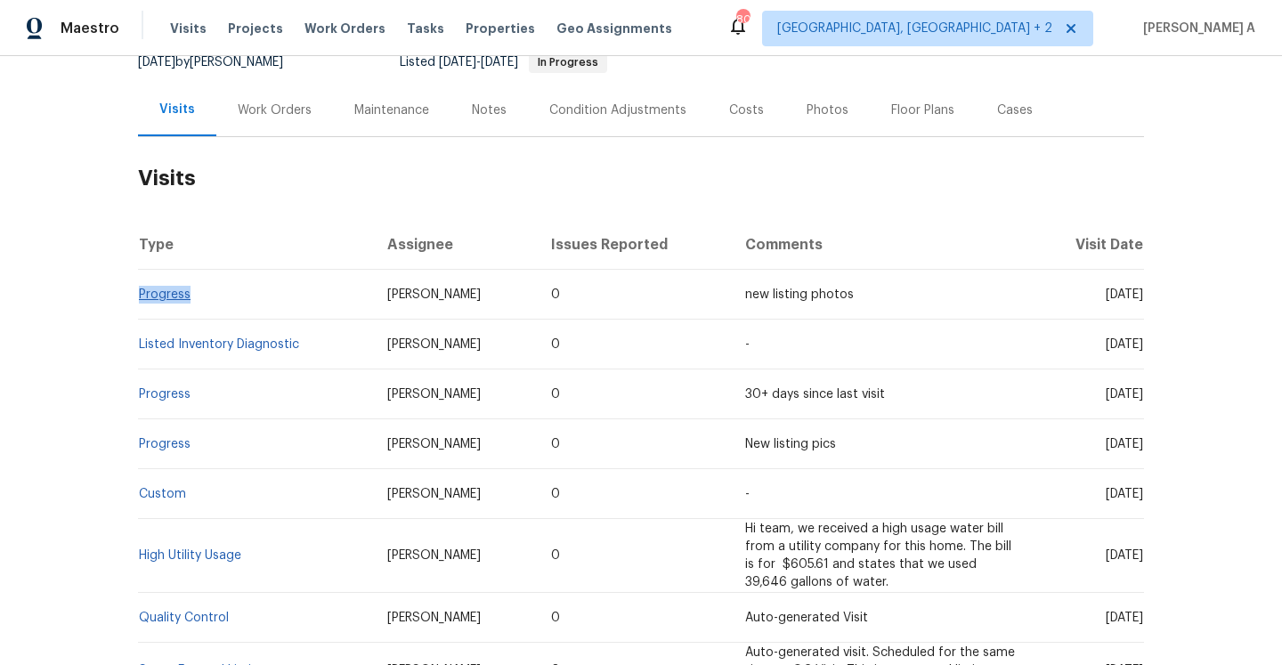 This screenshot has width=1282, height=665. I want to click on span: Tasks, so click(425, 28).